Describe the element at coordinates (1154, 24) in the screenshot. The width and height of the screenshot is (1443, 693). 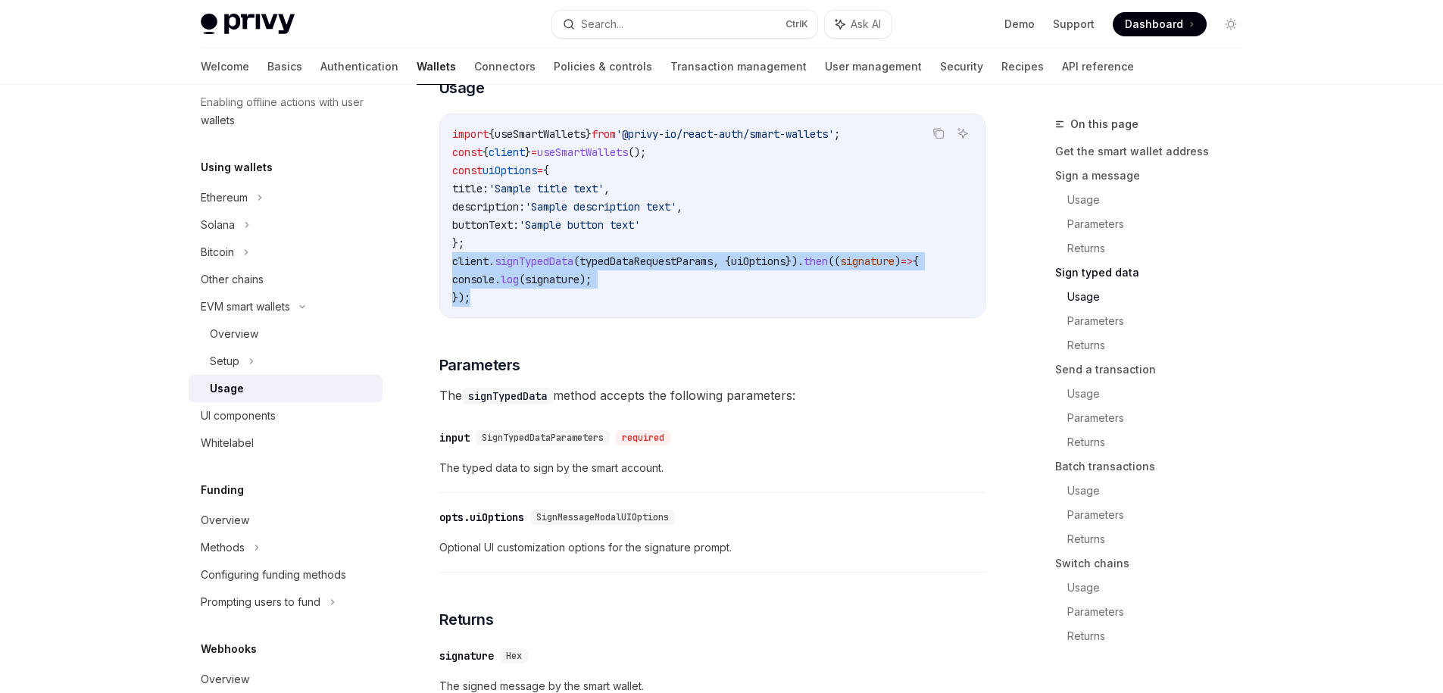
I see `span: Dashboard` at that location.